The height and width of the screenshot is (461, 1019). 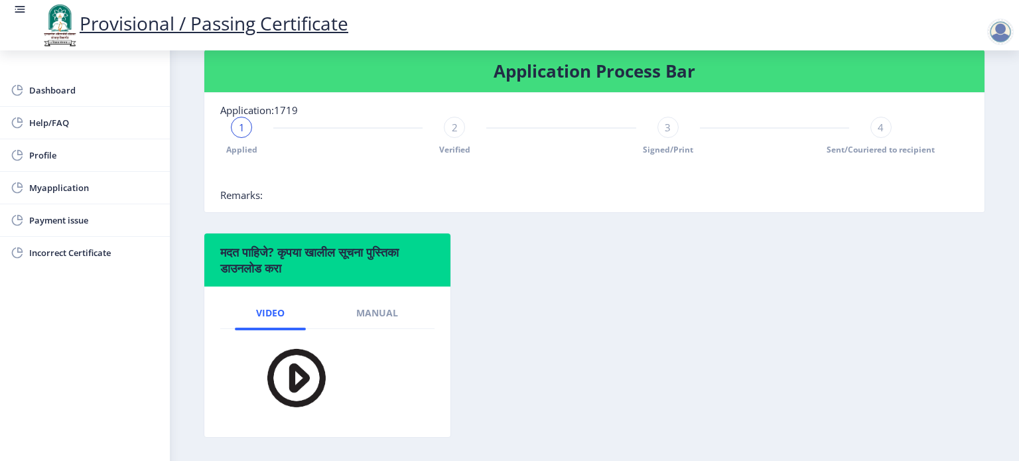 I want to click on span: Payment issue, so click(x=94, y=220).